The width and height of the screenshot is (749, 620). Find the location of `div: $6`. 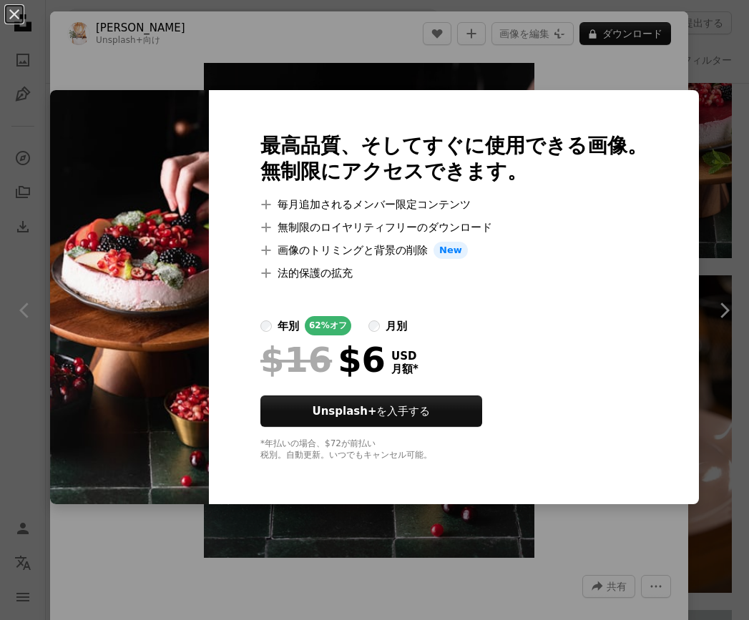

div: $6 is located at coordinates (322, 360).